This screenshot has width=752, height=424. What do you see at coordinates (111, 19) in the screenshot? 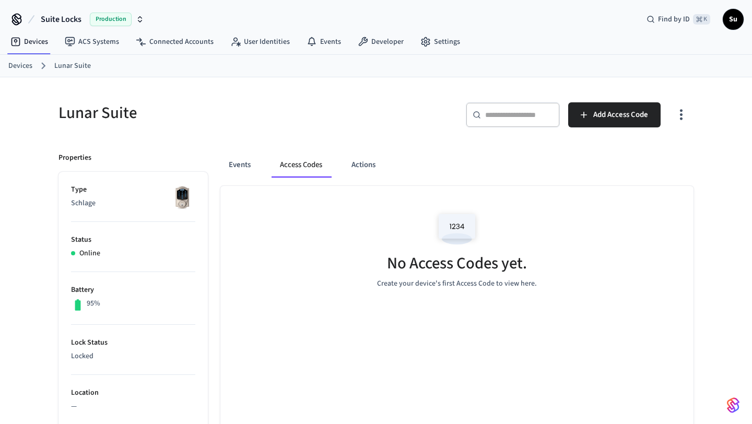
I see `span: Production` at bounding box center [111, 19].